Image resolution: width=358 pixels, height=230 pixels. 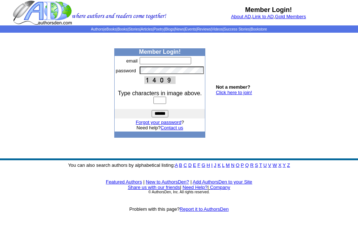 What do you see at coordinates (172, 127) in the screenshot?
I see `a: Contact us` at bounding box center [172, 127].